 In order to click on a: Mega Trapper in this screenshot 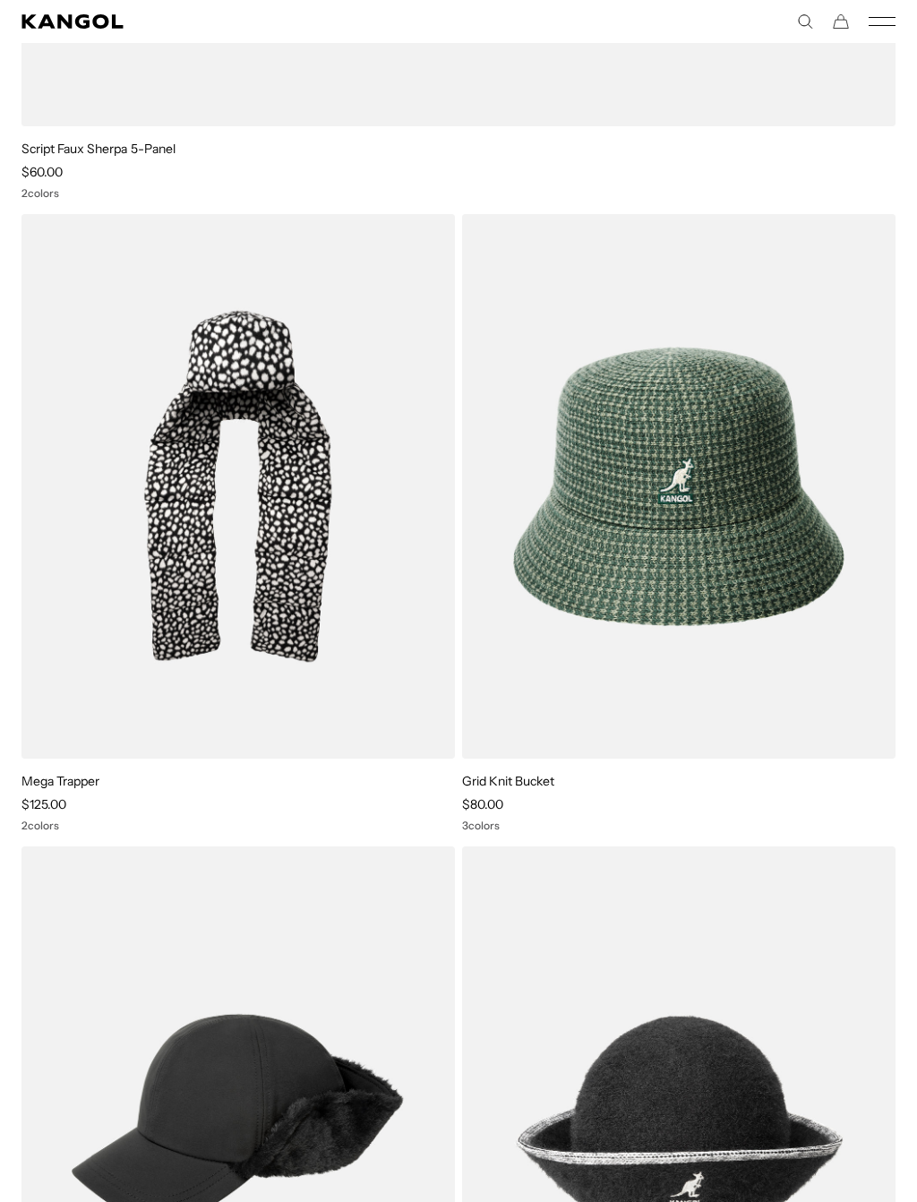, I will do `click(60, 781)`.